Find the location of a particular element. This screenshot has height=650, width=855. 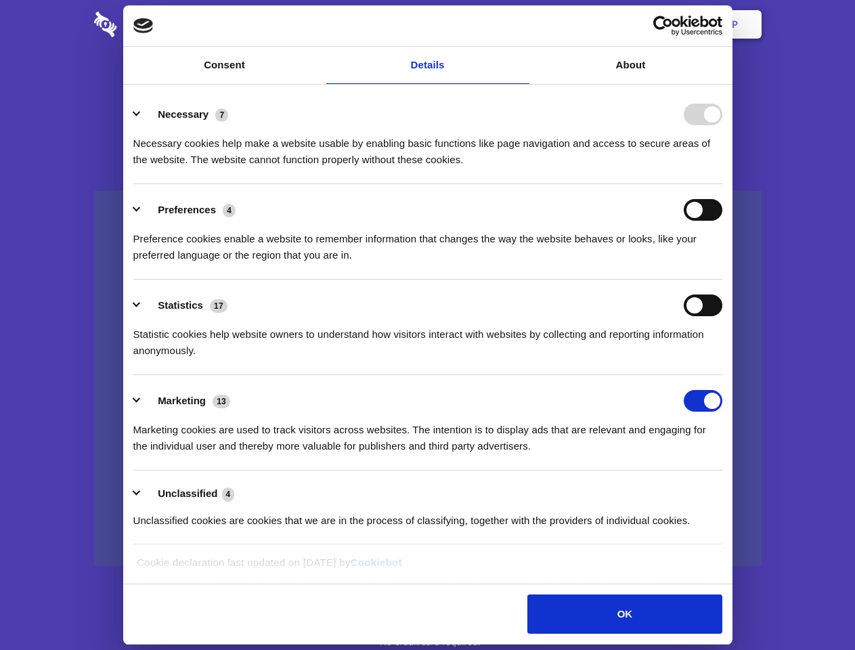

span: 17 is located at coordinates (219, 306).